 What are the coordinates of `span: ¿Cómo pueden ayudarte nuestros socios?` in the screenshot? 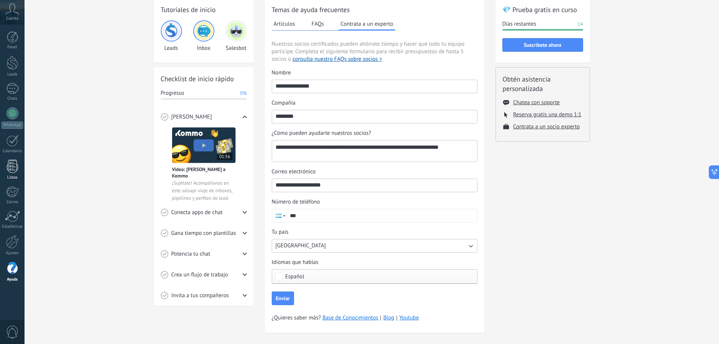 It's located at (321, 133).